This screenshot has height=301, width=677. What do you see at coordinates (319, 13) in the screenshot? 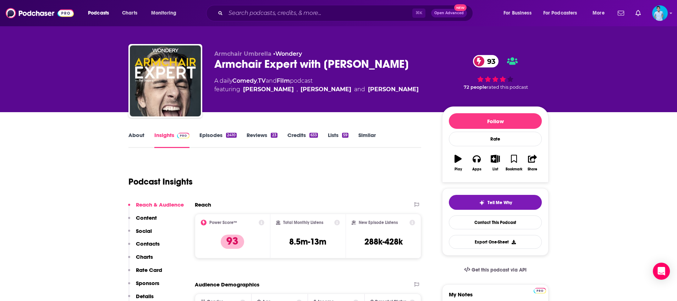
I see `input: Search podcasts, credits, & more...` at bounding box center [319, 13].